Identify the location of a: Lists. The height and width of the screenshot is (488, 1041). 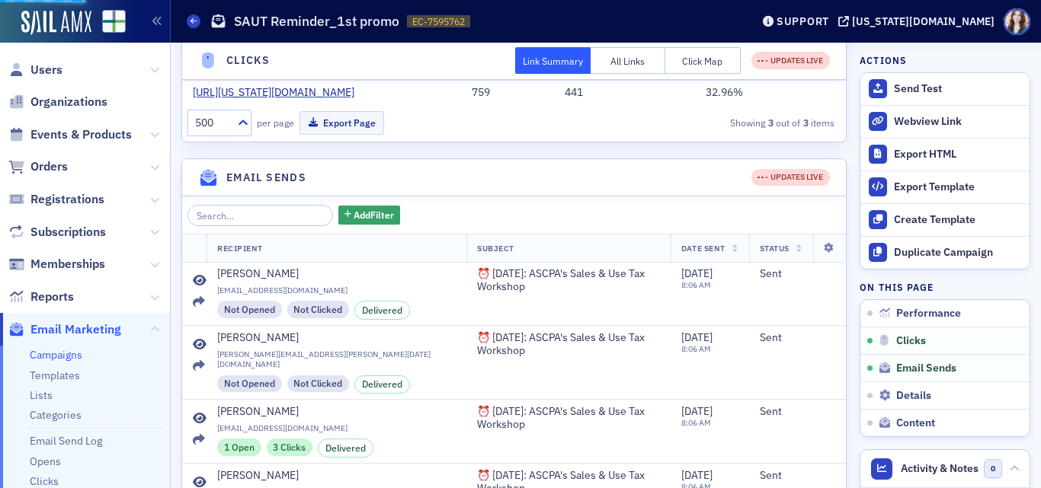
(41, 395).